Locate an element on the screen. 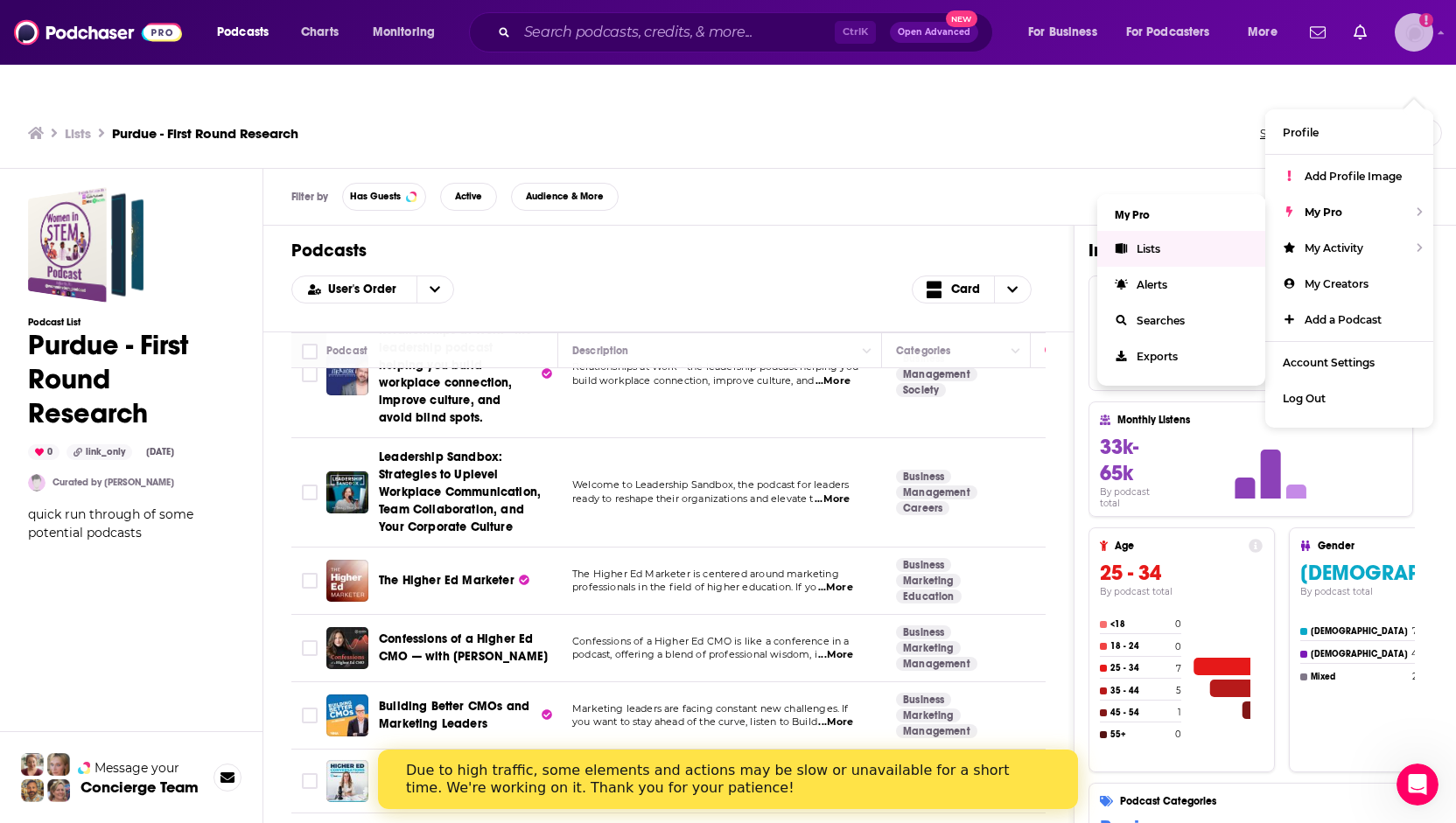  span: Confessions of a Higher Ed CMO is like a conference in a is located at coordinates (710, 642).